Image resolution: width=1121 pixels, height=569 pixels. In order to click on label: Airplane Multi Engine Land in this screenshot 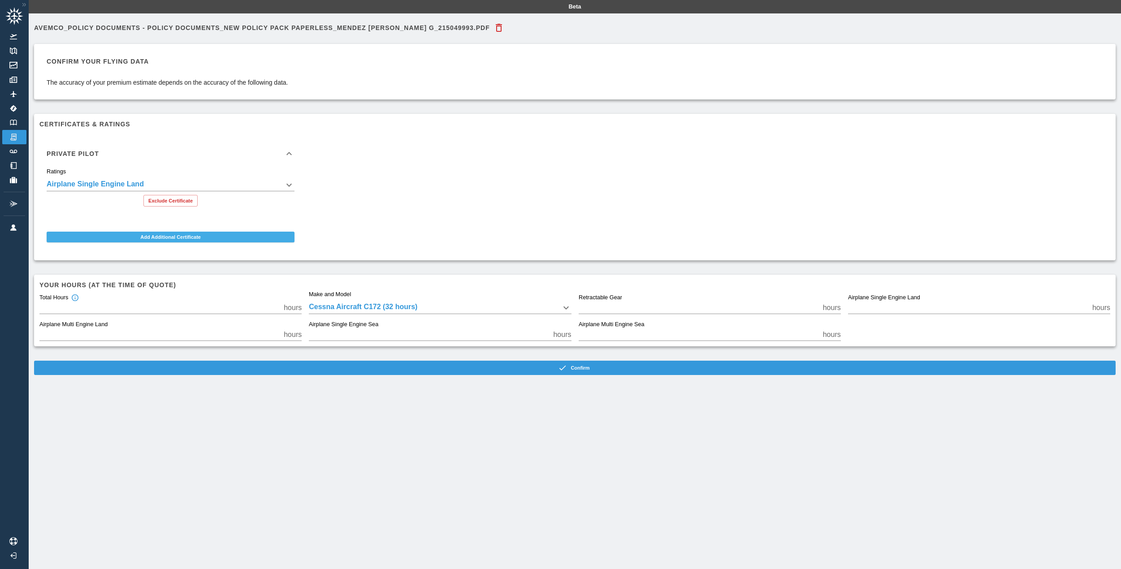, I will do `click(74, 325)`.